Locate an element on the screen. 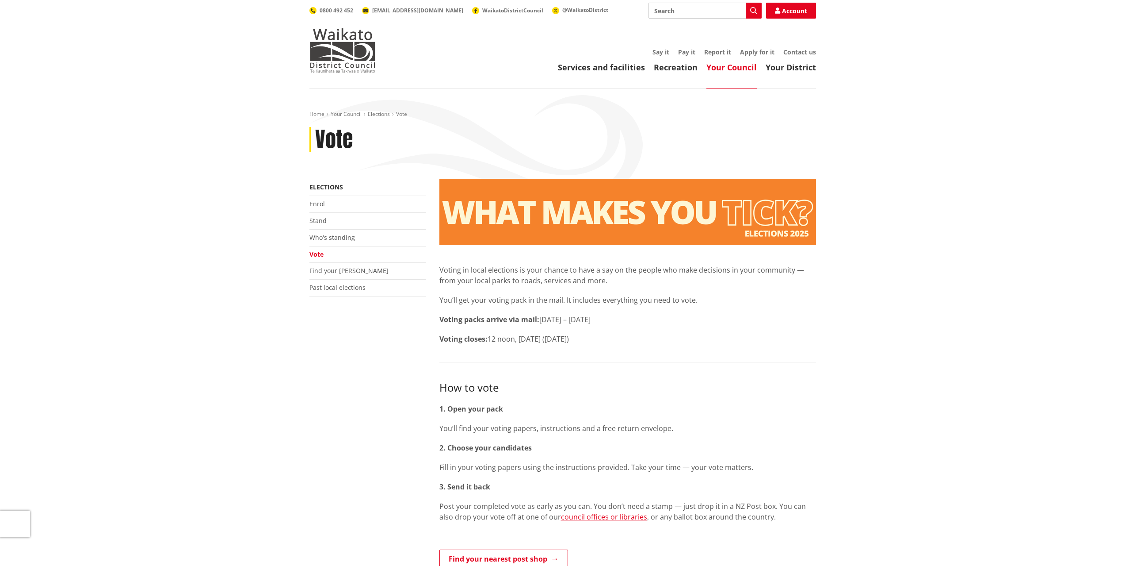  a: Report it is located at coordinates (718, 52).